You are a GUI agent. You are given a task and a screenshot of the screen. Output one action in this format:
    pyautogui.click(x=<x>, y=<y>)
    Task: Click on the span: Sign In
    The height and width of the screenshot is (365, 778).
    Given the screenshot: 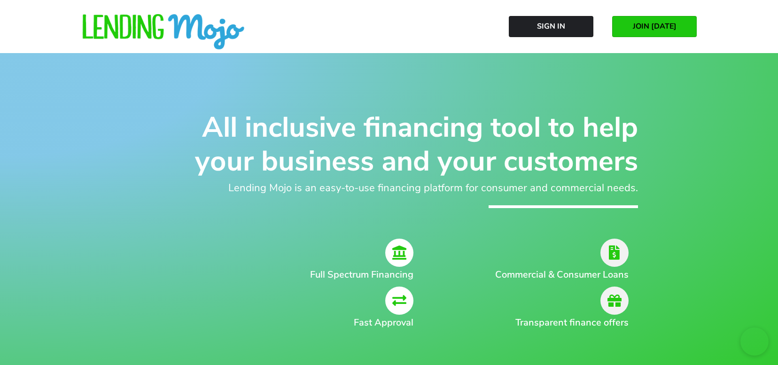 What is the action you would take?
    pyautogui.click(x=551, y=26)
    